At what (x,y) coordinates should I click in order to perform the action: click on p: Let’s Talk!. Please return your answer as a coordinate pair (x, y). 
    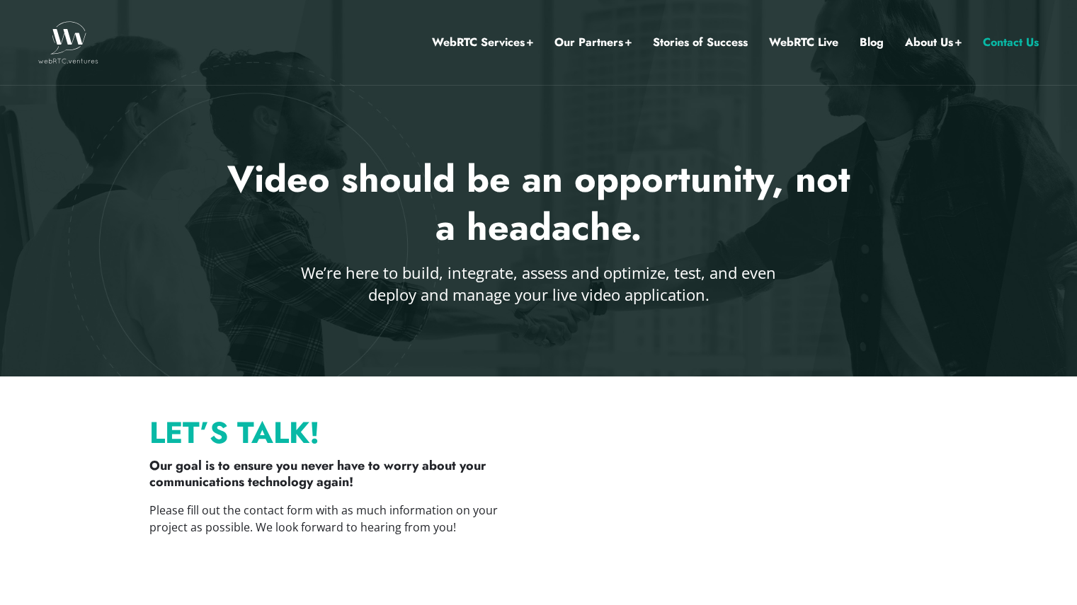
    Looking at the image, I should click on (337, 433).